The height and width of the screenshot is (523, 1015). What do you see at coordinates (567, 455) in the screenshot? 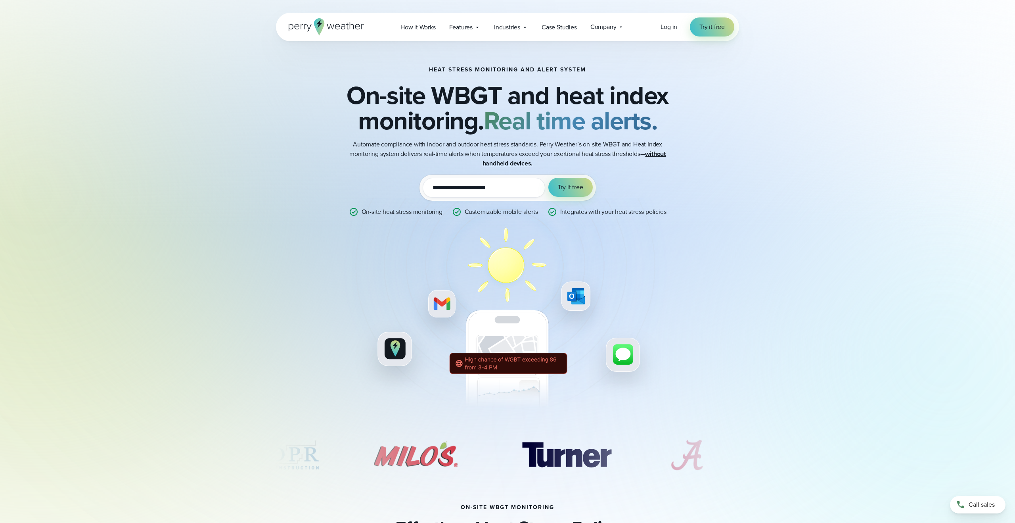
I see `img: Turner-Construction_1.svg` at bounding box center [567, 455].